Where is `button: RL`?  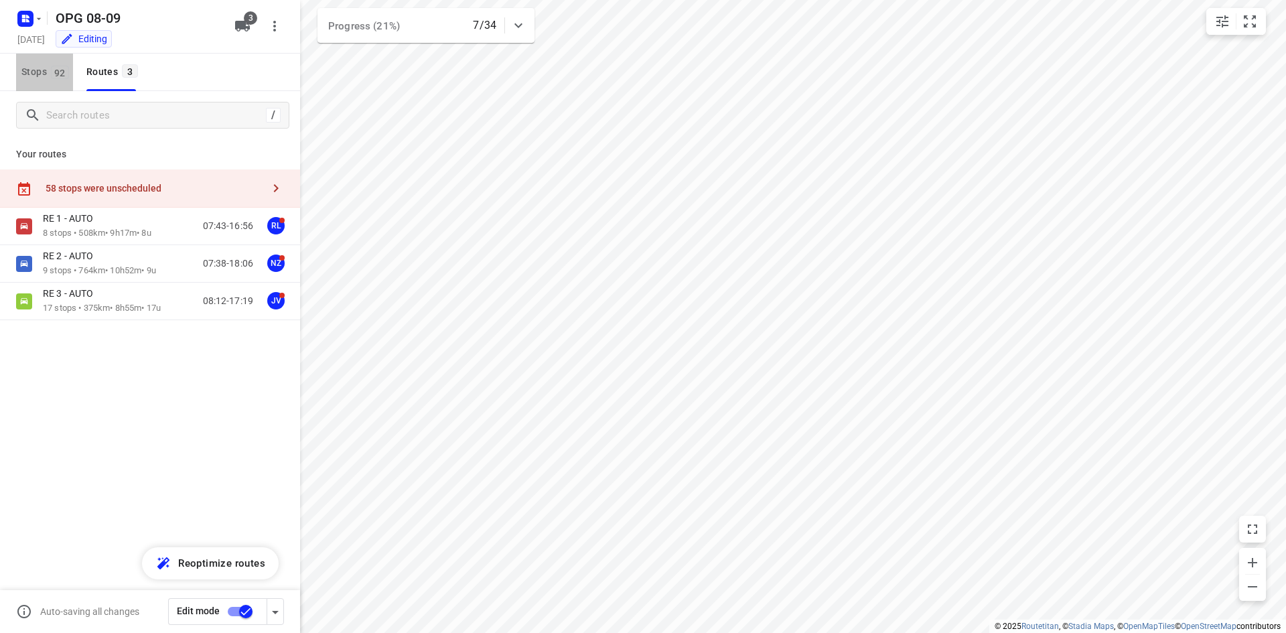 button: RL is located at coordinates (276, 226).